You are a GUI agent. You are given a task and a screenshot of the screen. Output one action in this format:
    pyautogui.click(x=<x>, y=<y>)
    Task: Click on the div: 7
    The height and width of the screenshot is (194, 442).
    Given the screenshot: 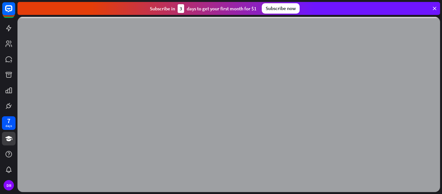 What is the action you would take?
    pyautogui.click(x=9, y=121)
    